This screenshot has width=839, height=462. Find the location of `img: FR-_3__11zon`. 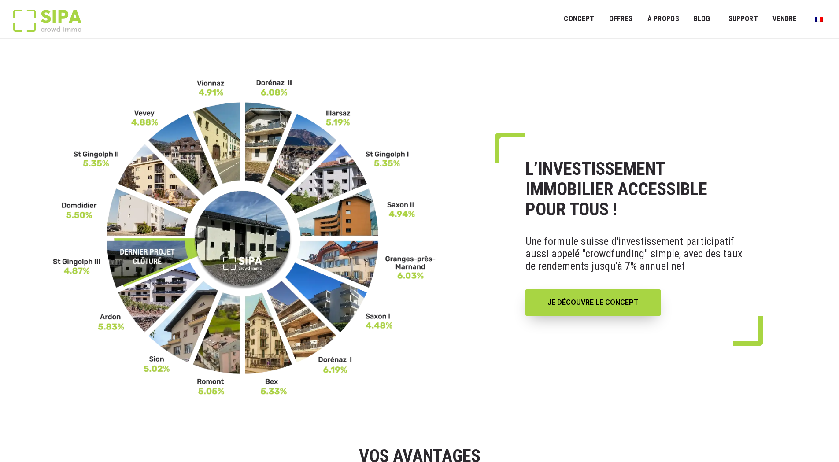

img: FR-_3__11zon is located at coordinates (244, 237).